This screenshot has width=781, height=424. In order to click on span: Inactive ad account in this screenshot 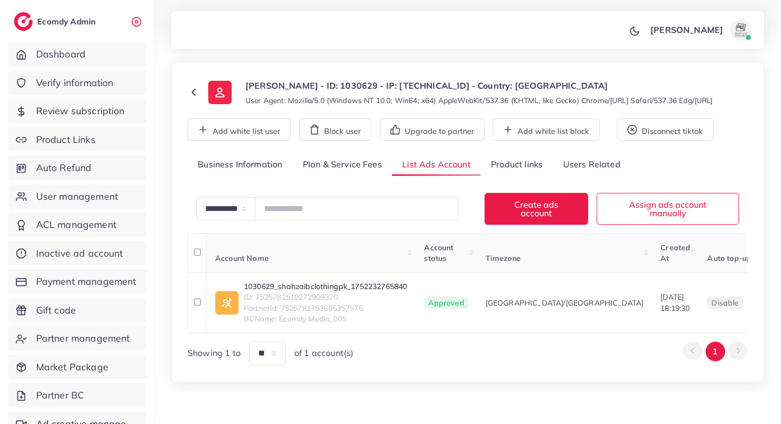, I will do `click(80, 253)`.